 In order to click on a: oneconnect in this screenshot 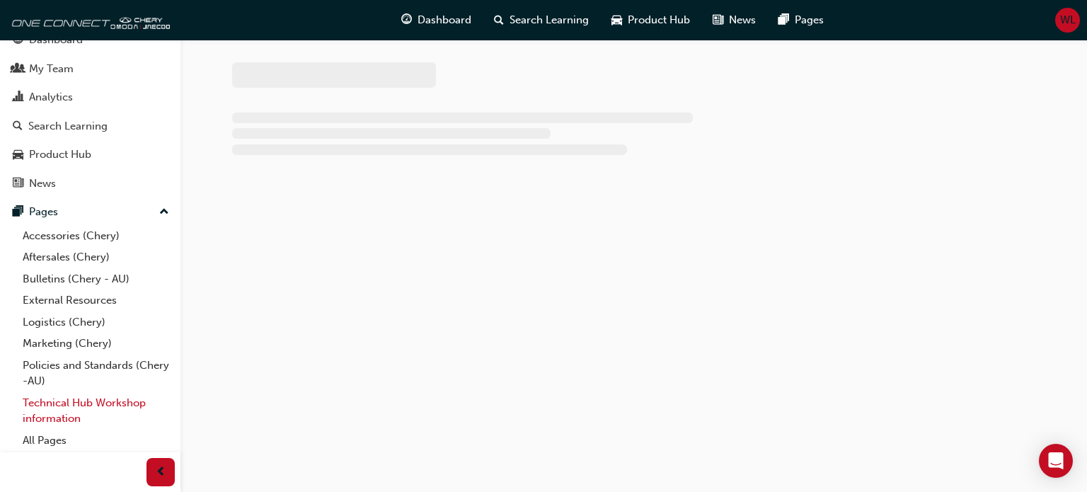, I will do `click(88, 20)`.